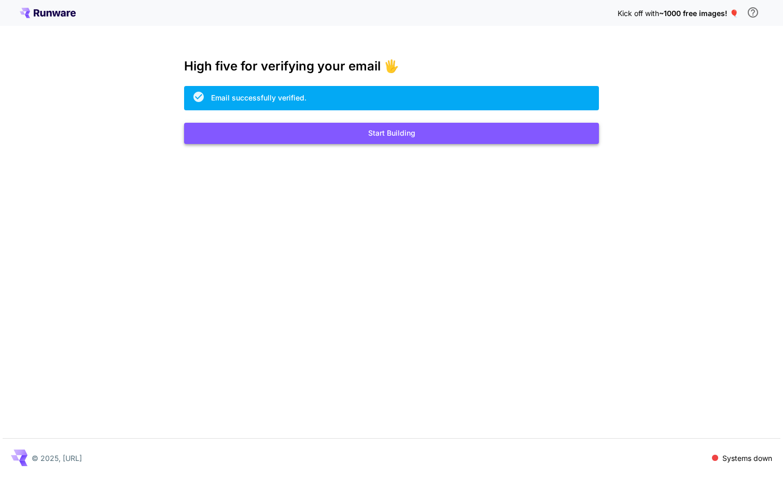 This screenshot has width=783, height=477. I want to click on p: Systems down, so click(747, 458).